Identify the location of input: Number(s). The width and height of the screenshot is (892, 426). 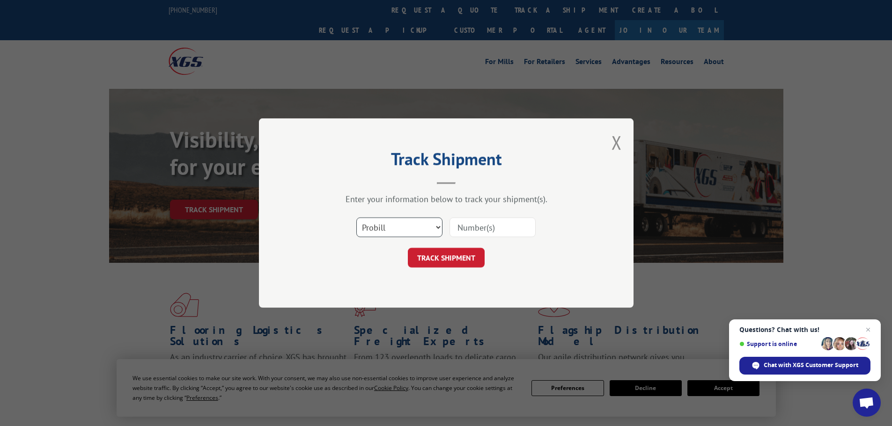
(492, 228).